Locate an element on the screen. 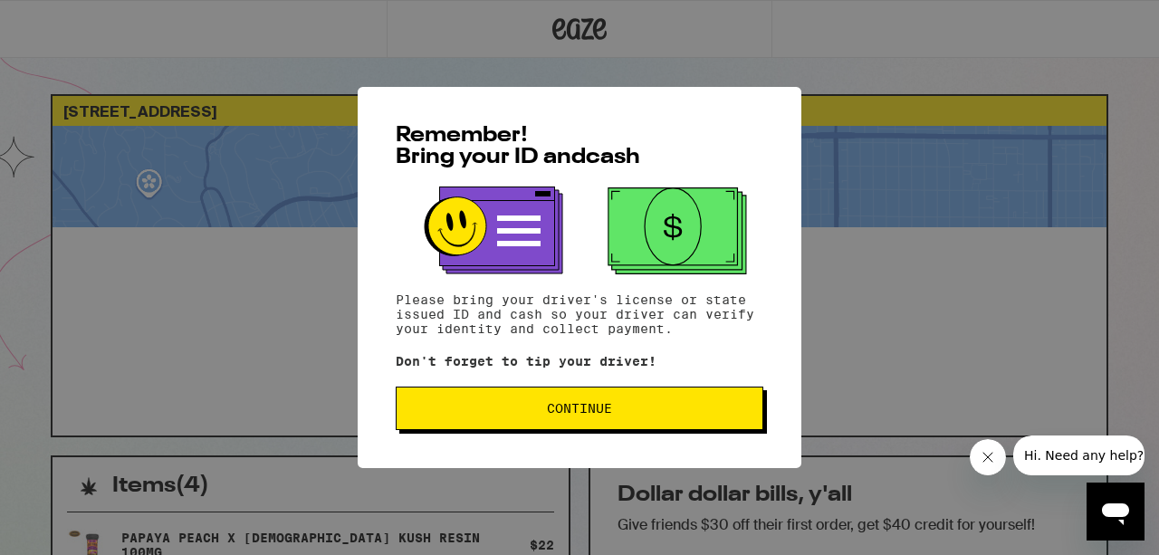  span: Remember! Bring your ID and cash is located at coordinates (518, 147).